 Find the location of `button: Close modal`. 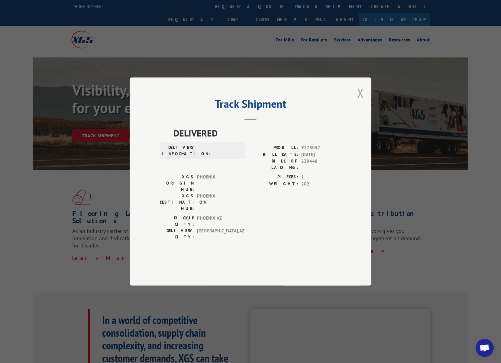

button: Close modal is located at coordinates (361, 93).